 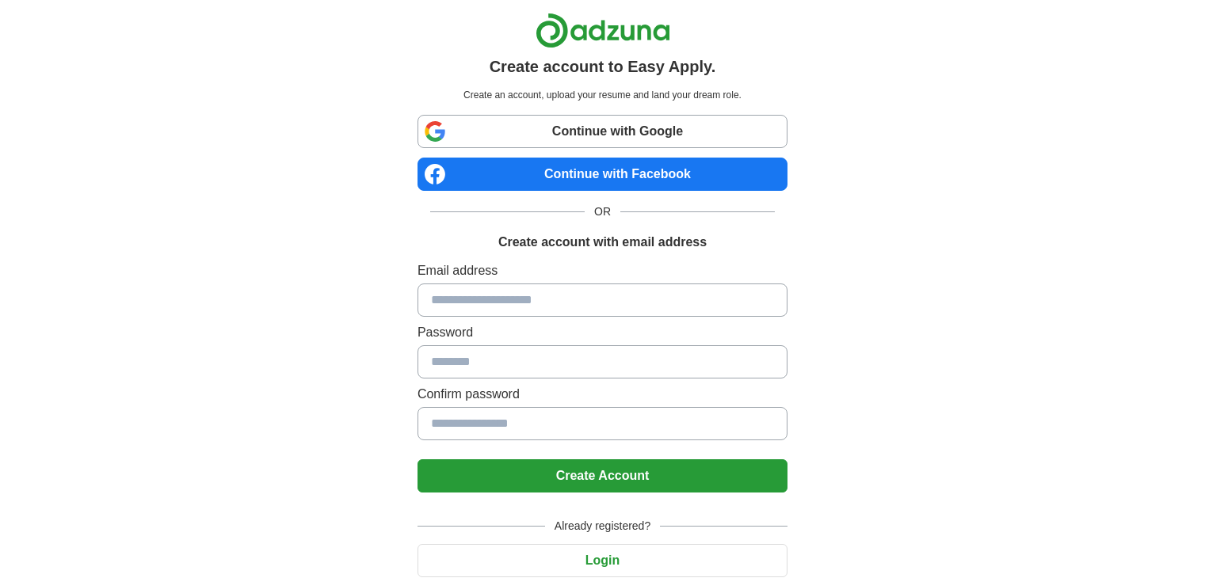 I want to click on button: Create Account, so click(x=602, y=476).